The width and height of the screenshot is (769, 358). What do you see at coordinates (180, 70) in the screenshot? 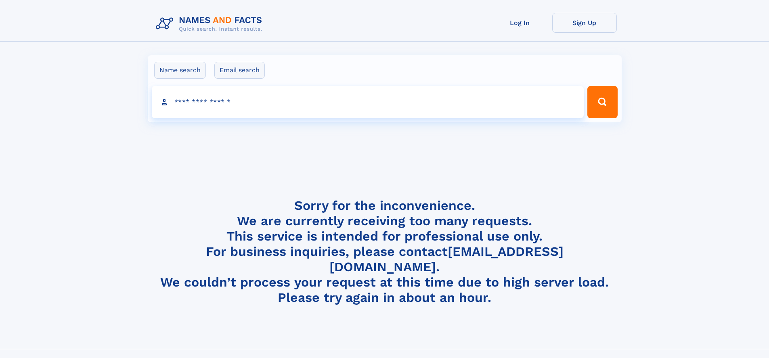
I see `label: Name search` at bounding box center [180, 70].